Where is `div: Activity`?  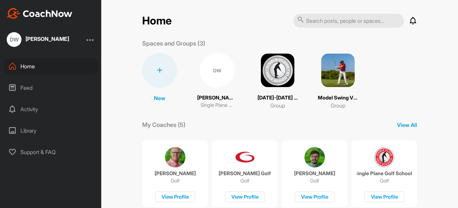
div: Activity is located at coordinates (51, 109).